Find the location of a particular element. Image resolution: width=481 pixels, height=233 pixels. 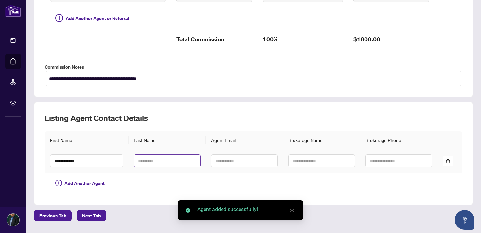

button: Open asap is located at coordinates (464, 220).